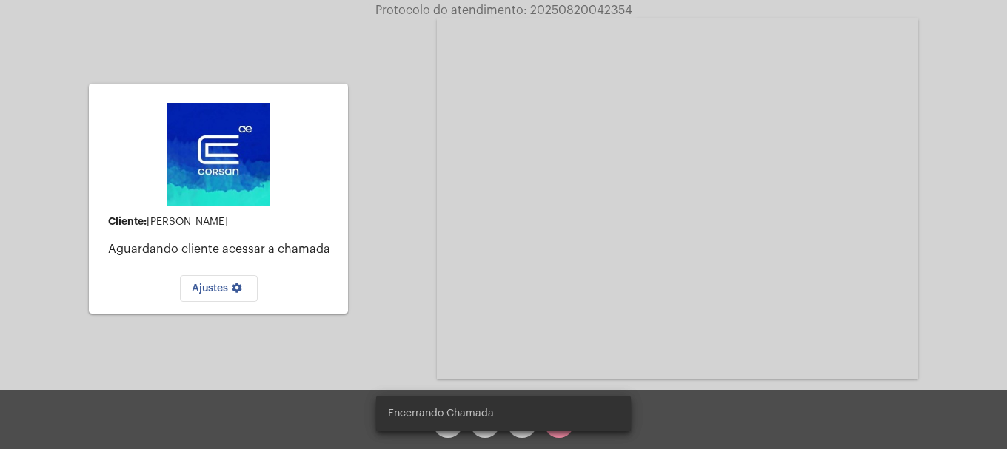 This screenshot has width=1007, height=449. I want to click on span: Protocolo do atendimento: 20250820042354, so click(503, 10).